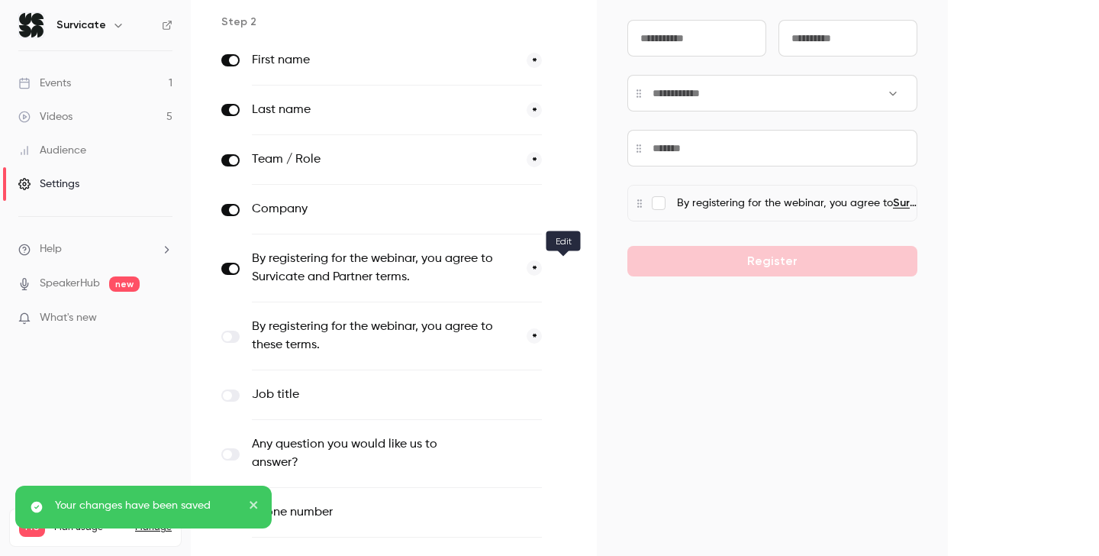 The width and height of the screenshot is (1099, 556). I want to click on img: Survicate, so click(31, 25).